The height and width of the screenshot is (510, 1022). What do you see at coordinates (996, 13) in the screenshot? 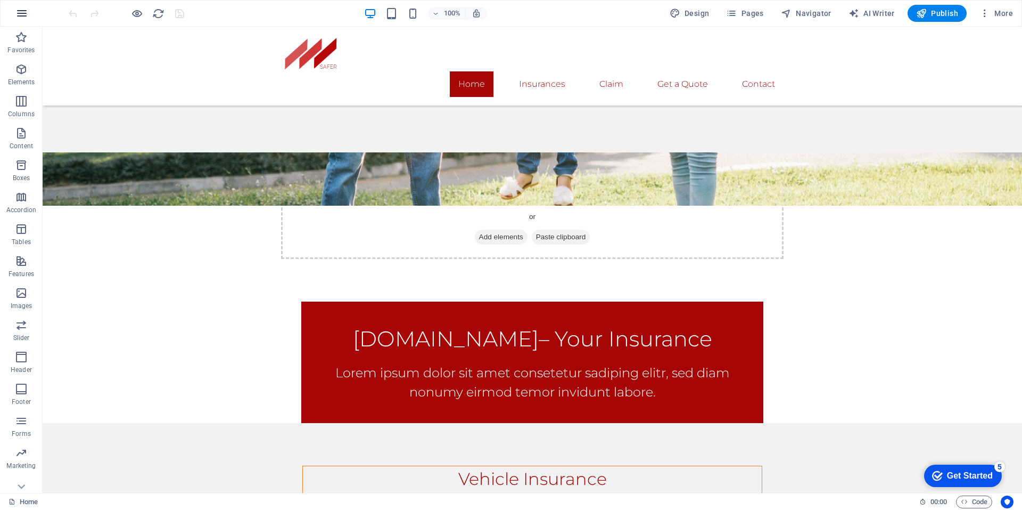
I see `span: More` at bounding box center [996, 13].